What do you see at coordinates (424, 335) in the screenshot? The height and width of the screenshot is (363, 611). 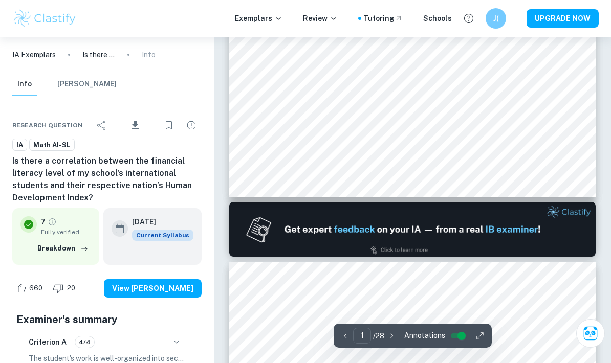 I see `span: Annotations` at bounding box center [424, 335].